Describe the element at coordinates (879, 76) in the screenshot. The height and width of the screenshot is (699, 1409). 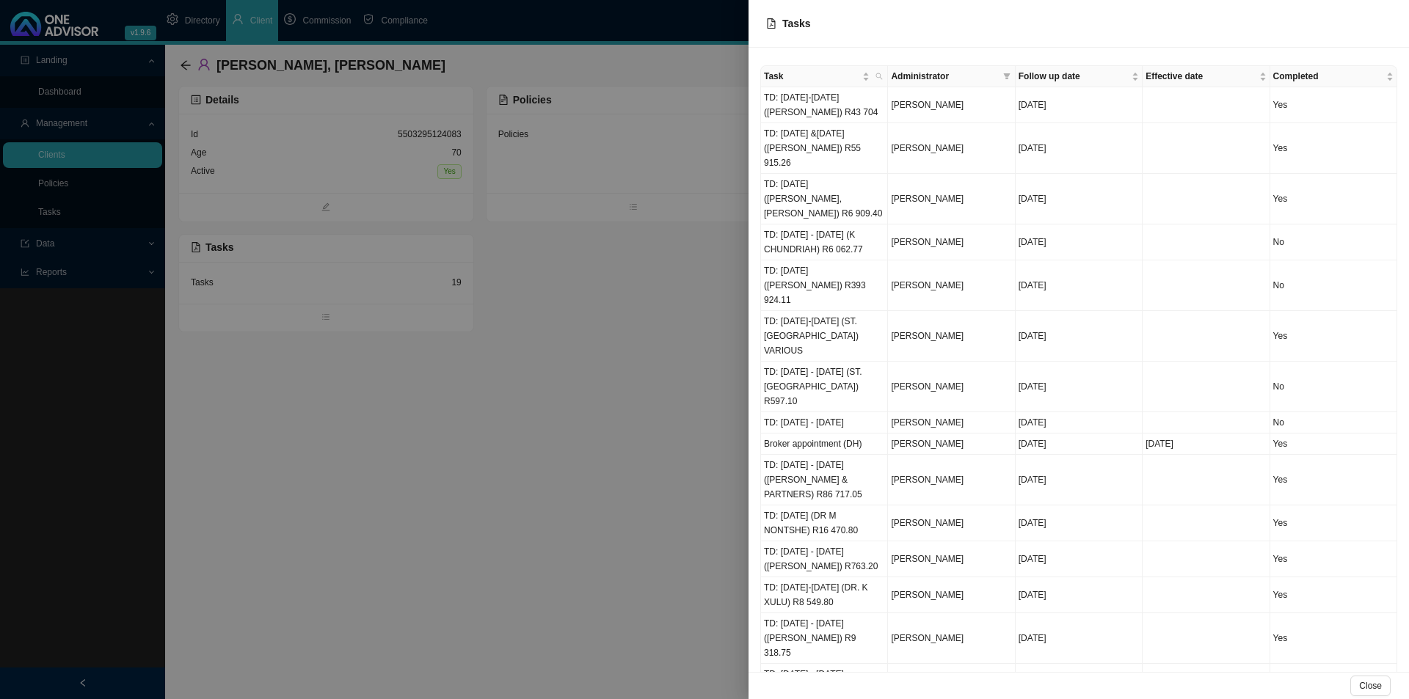
I see `span: search` at that location.